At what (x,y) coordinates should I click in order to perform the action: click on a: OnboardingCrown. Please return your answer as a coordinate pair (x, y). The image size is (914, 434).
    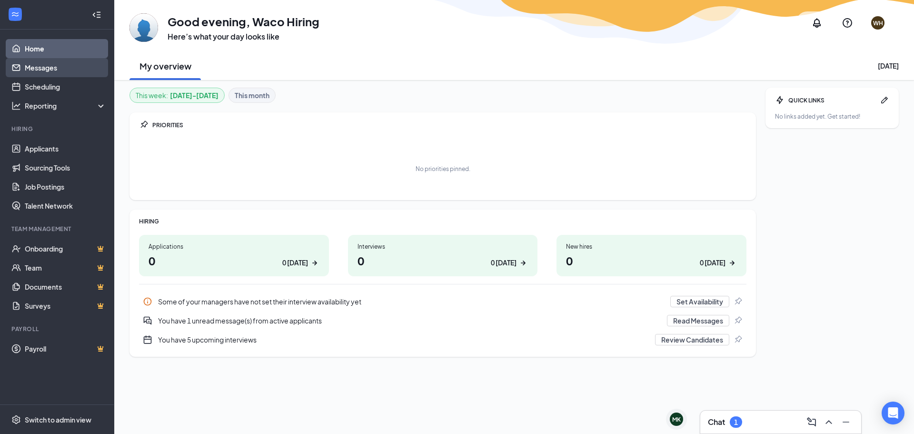
    Looking at the image, I should click on (65, 249).